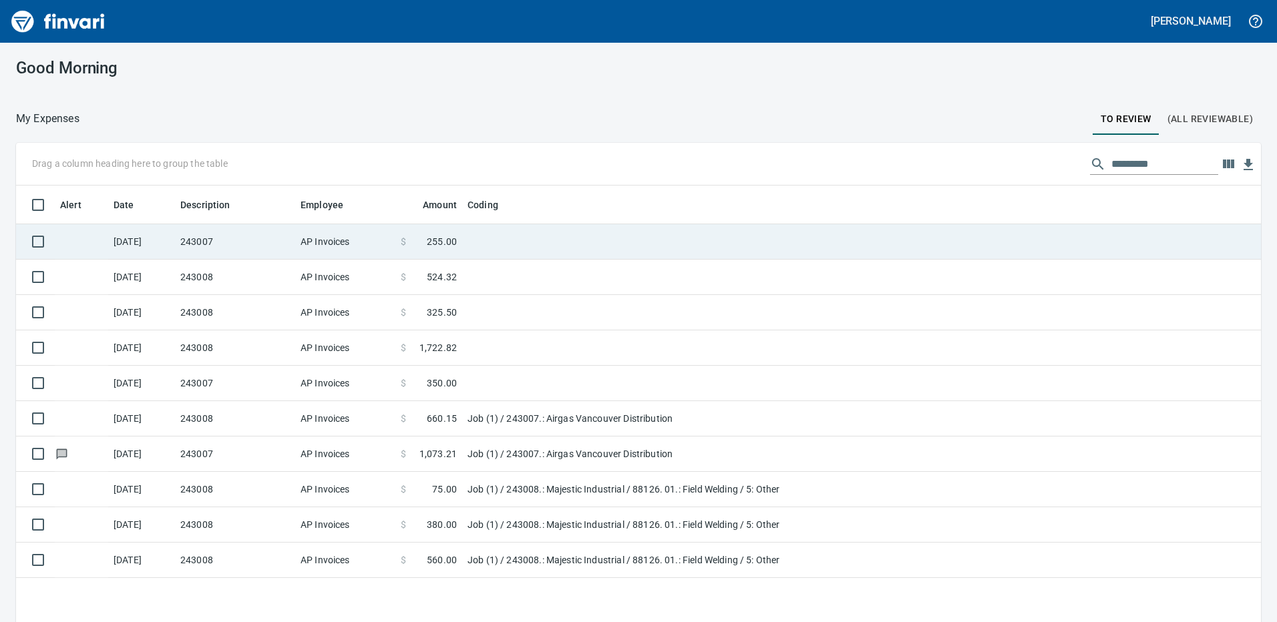  What do you see at coordinates (130, 164) in the screenshot?
I see `p: Drag a column heading here to group the table` at bounding box center [130, 164].